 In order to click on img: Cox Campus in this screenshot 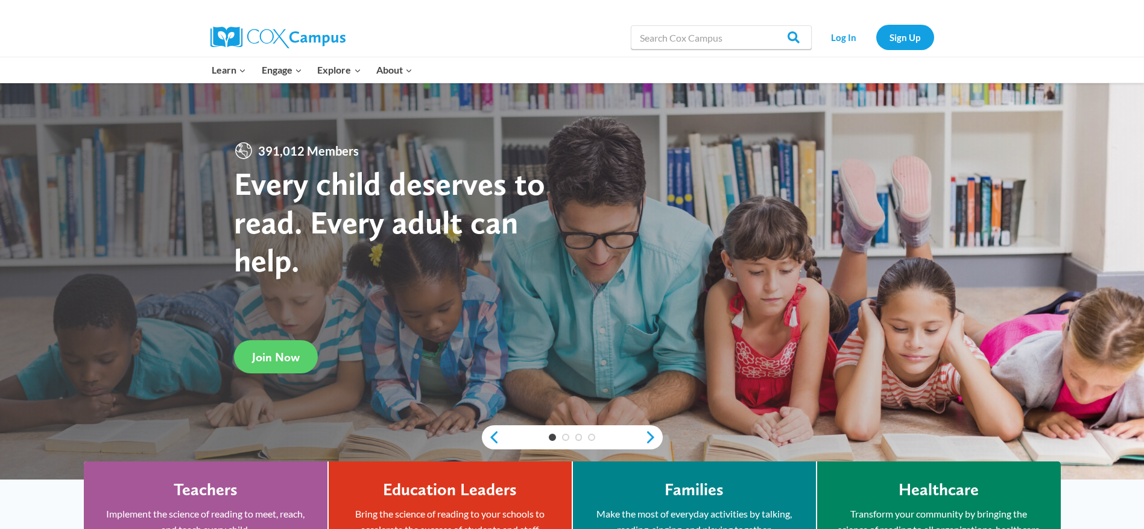, I will do `click(278, 37)`.